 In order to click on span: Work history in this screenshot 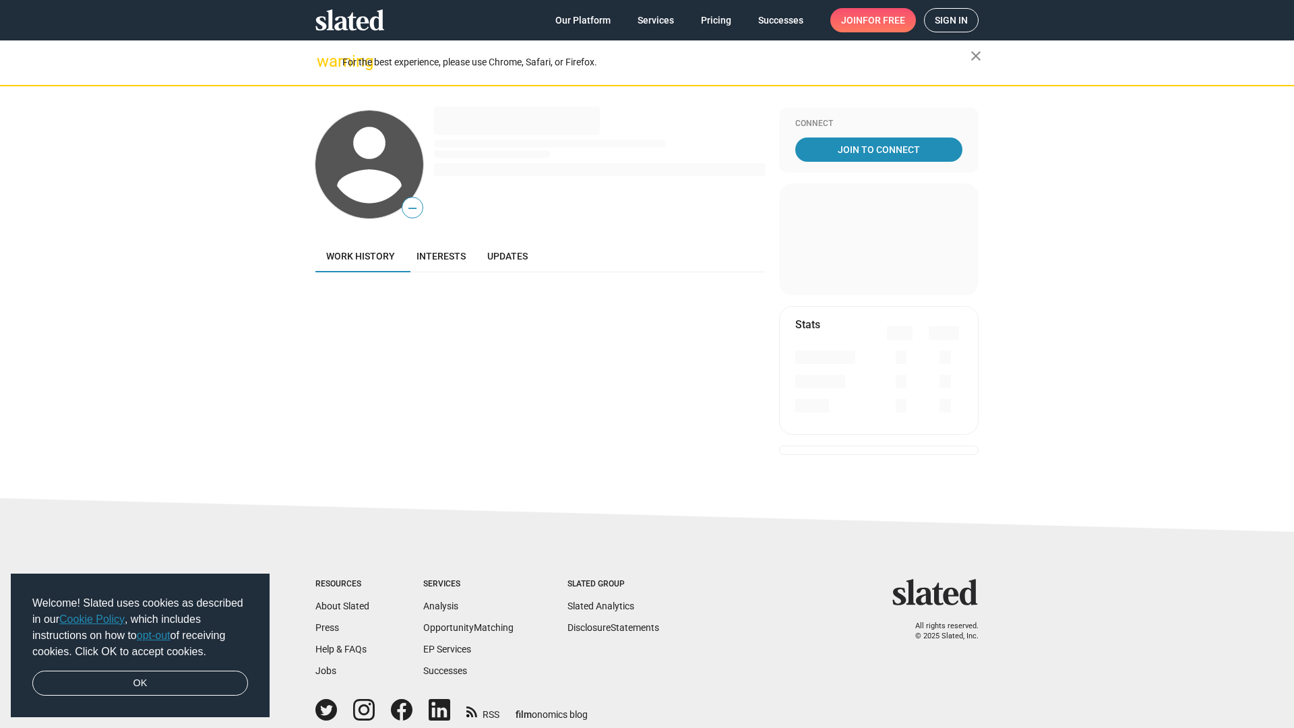, I will do `click(361, 256)`.